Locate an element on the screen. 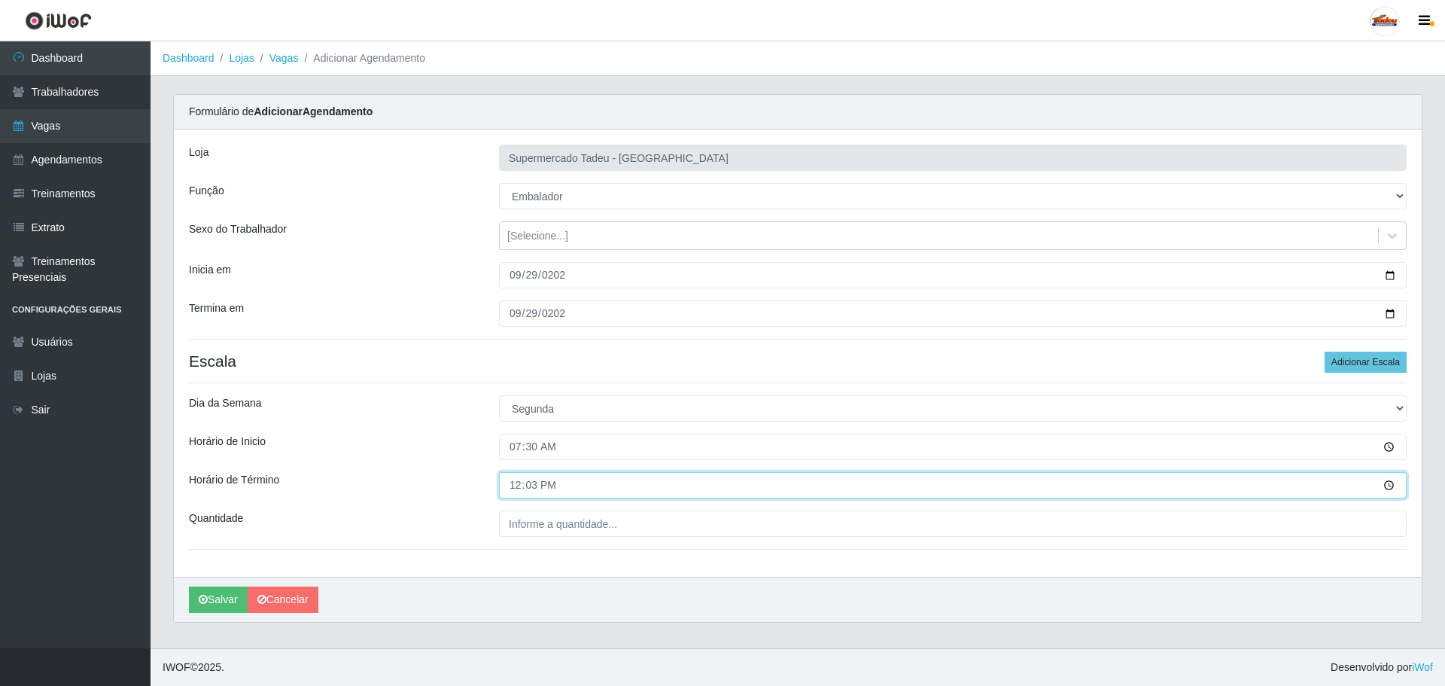 This screenshot has width=1445, height=686. a: Lojas is located at coordinates (241, 58).